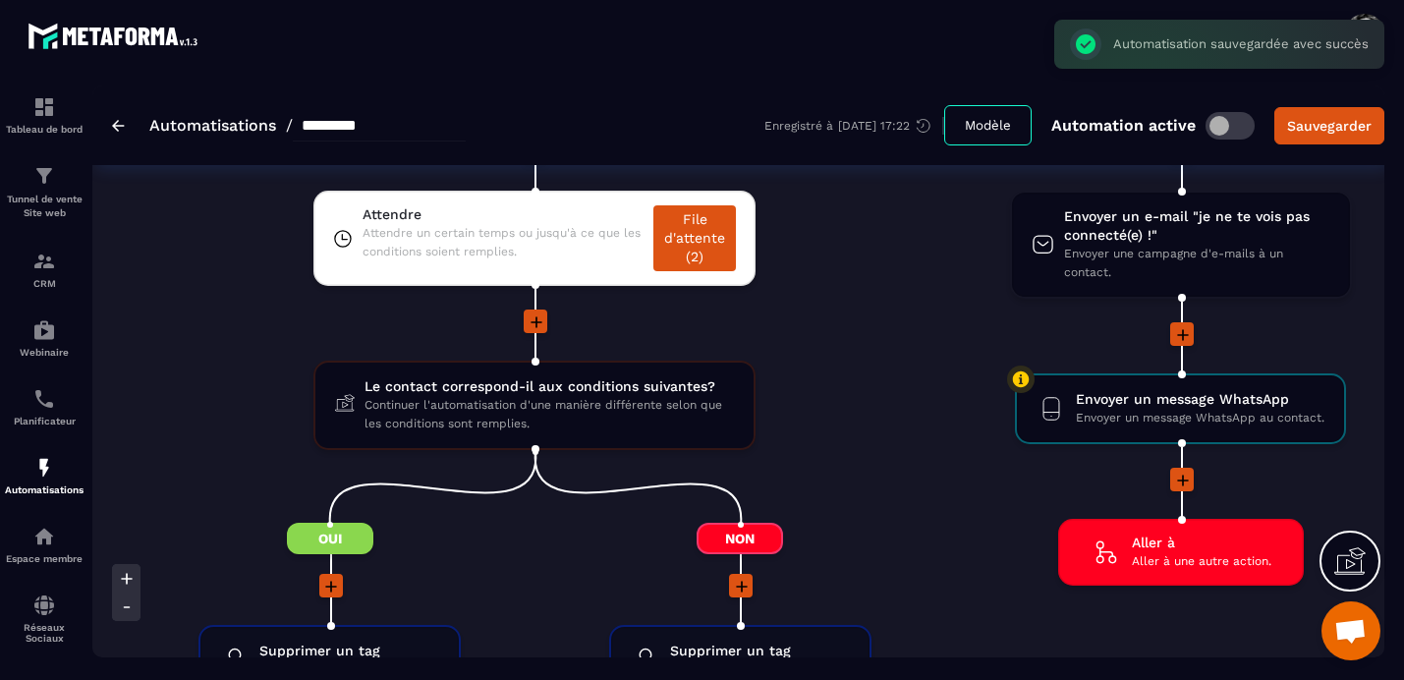 The height and width of the screenshot is (680, 1404). What do you see at coordinates (44, 115) in the screenshot?
I see `a: formationformationTableau de bord` at bounding box center [44, 115].